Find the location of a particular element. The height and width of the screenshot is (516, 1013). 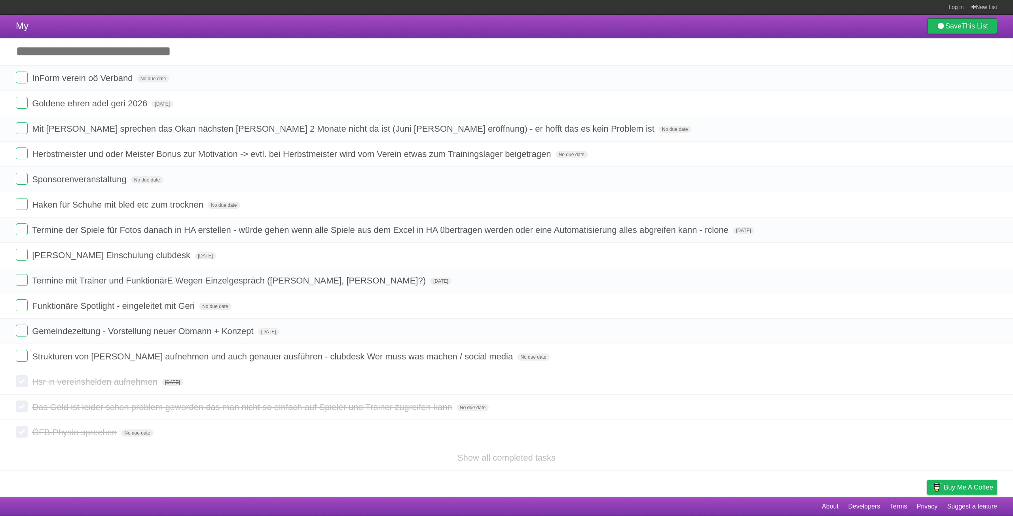

span: Buy me a coffee is located at coordinates (968, 488).